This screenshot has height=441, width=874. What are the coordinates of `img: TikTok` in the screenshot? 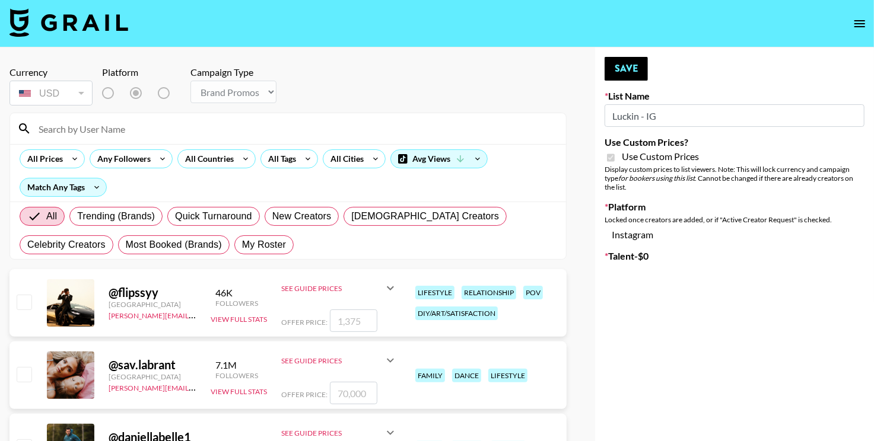 It's located at (130, 93).